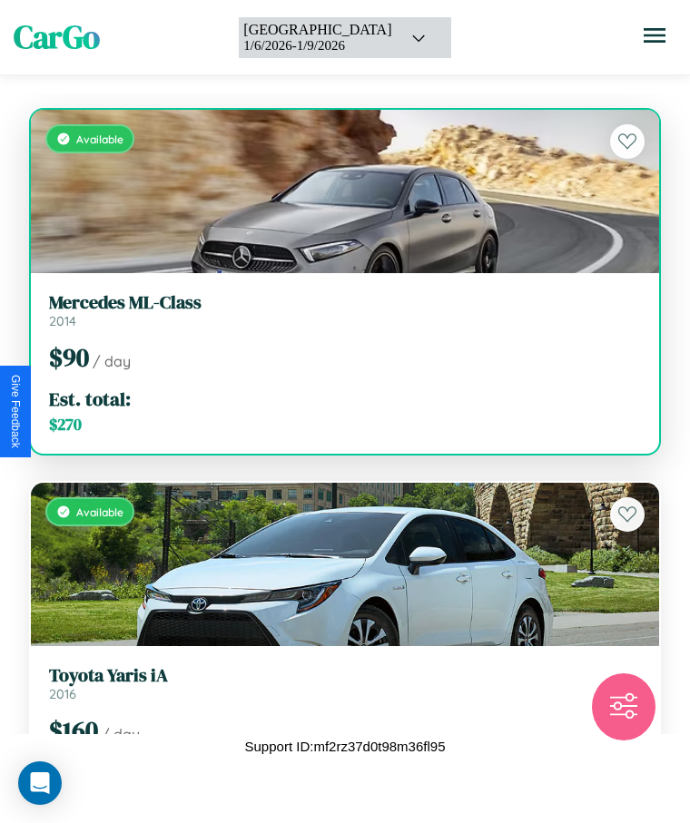 Image resolution: width=690 pixels, height=823 pixels. I want to click on a: Mercedes ML-Class2014, so click(345, 310).